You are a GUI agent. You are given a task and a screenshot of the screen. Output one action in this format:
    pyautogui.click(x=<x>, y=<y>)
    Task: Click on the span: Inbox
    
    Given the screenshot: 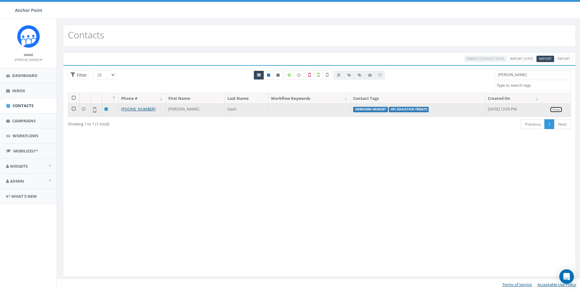 What is the action you would take?
    pyautogui.click(x=19, y=91)
    